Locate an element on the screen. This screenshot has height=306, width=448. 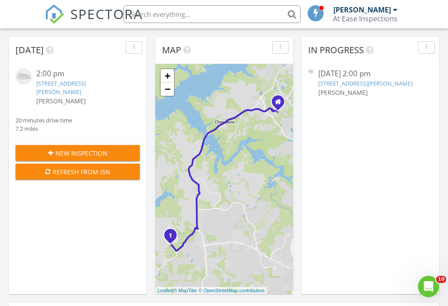
a: Zoom in is located at coordinates (167, 76).